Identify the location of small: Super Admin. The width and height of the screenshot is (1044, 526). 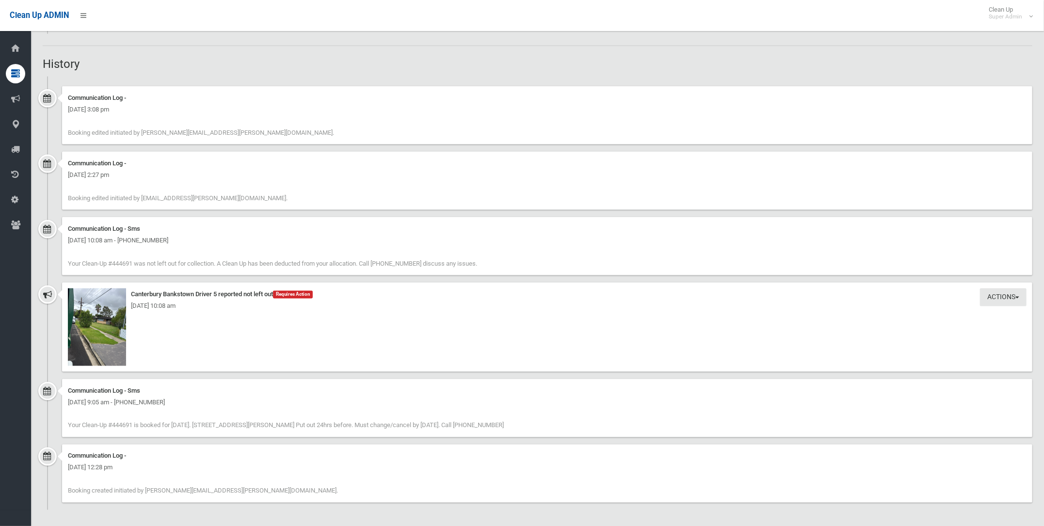
(1006, 16).